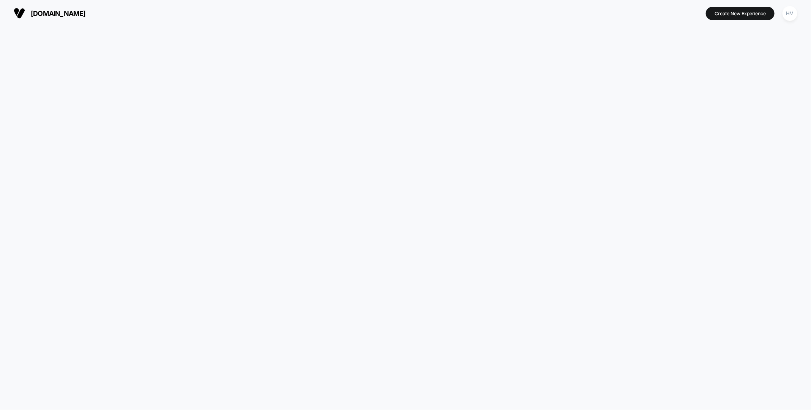 The width and height of the screenshot is (811, 410). Describe the element at coordinates (740, 13) in the screenshot. I see `button: Create New Experience` at that location.